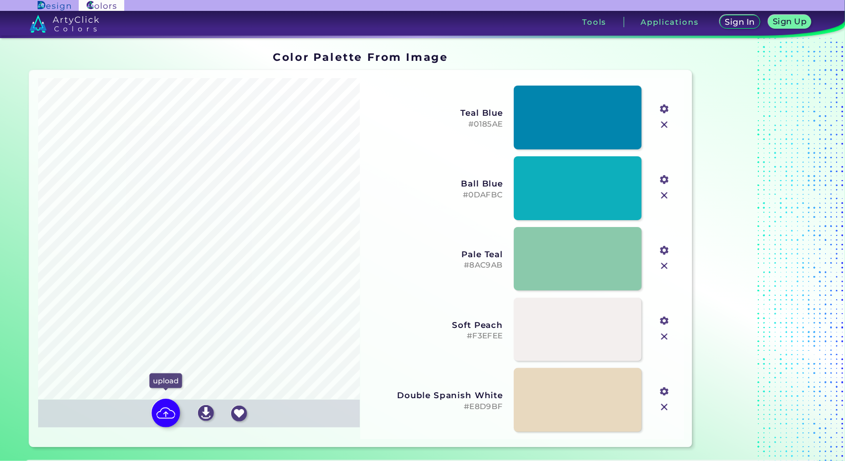  I want to click on h3: Tools, so click(594, 22).